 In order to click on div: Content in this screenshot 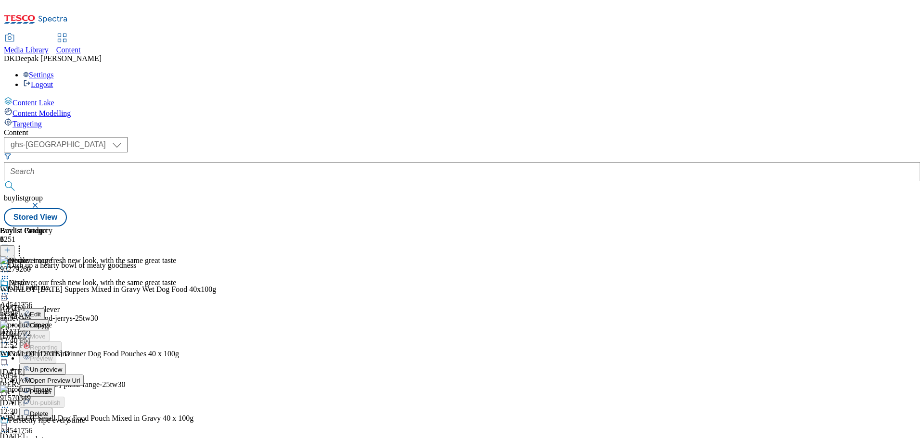, I will do `click(462, 133)`.